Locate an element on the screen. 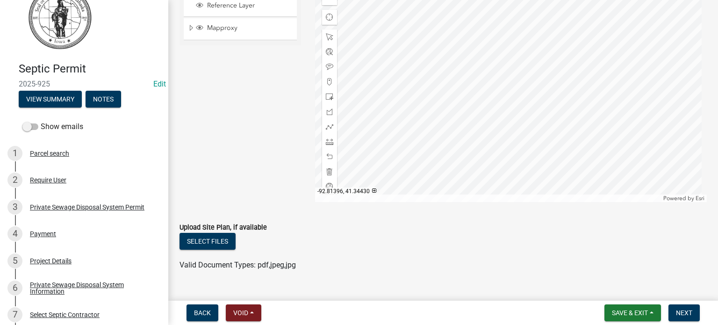 The image size is (718, 325). div: 2 is located at coordinates (15, 180).